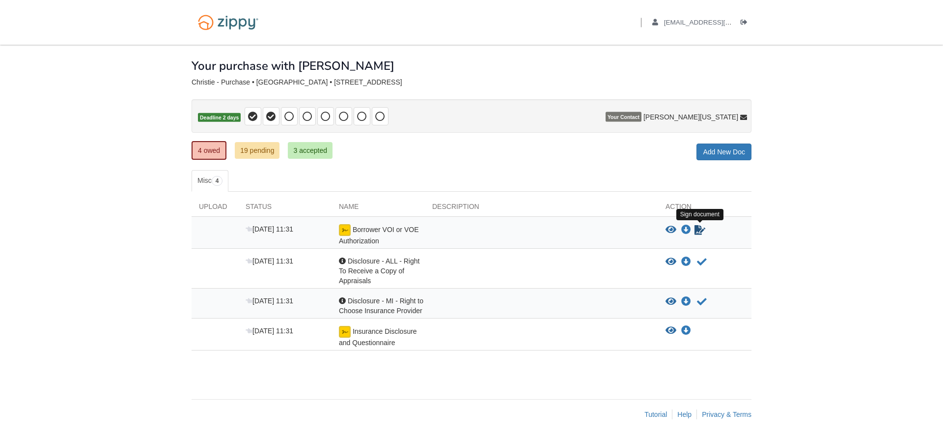  What do you see at coordinates (700, 230) in the screenshot?
I see `a: Sign Form` at bounding box center [700, 230].